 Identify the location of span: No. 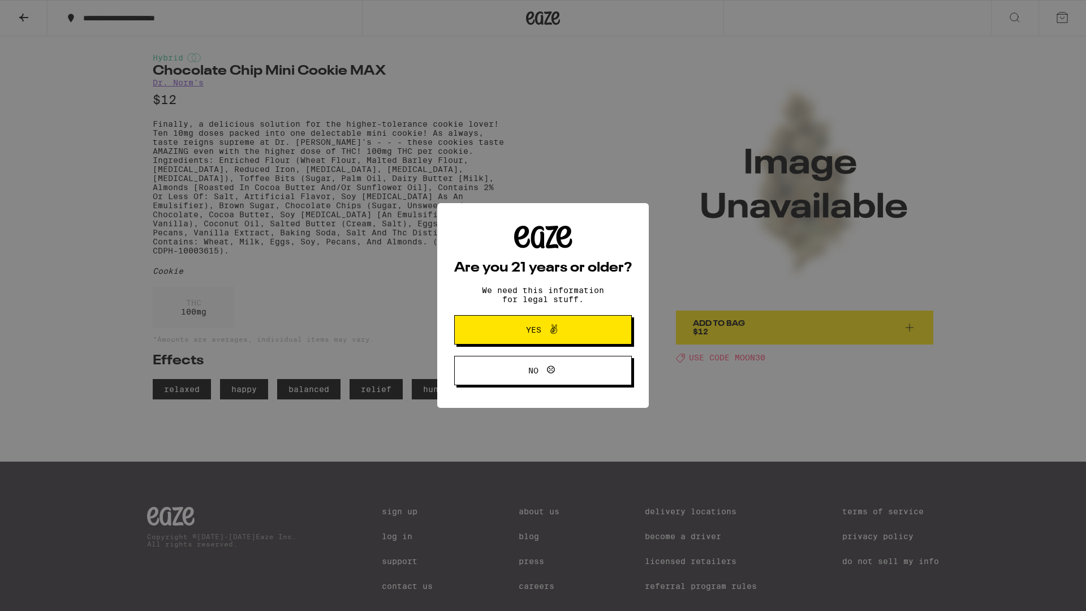
(533, 371).